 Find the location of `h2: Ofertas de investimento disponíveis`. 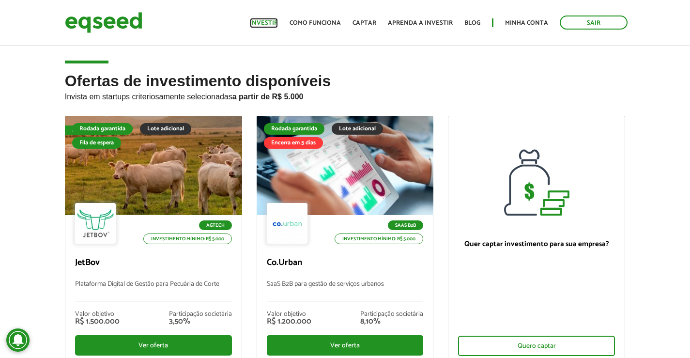

h2: Ofertas de investimento disponíveis is located at coordinates (345, 94).